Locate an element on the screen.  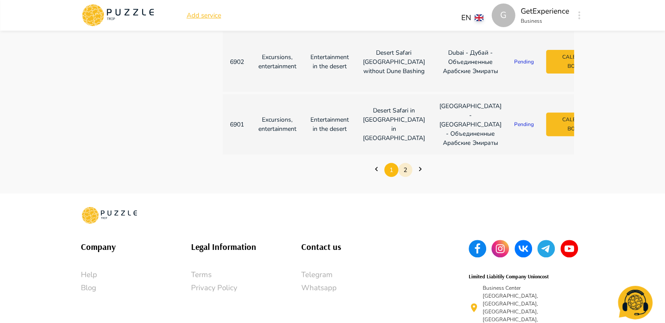
a: Next page is located at coordinates (420, 170).